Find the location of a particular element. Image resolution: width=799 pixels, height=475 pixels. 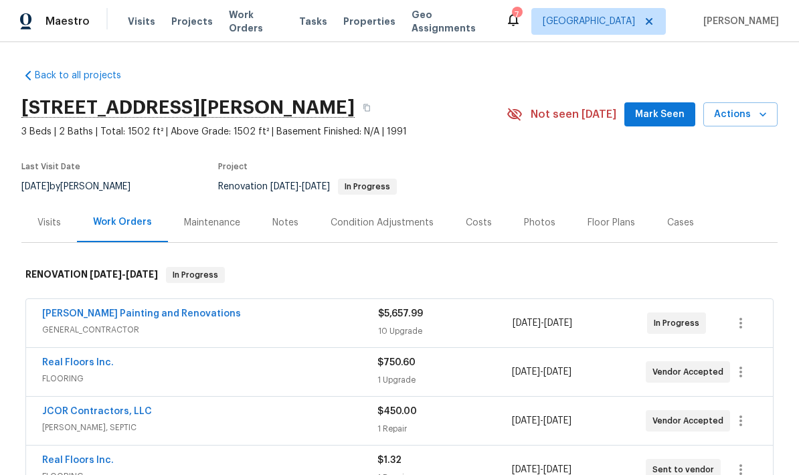

span: Project is located at coordinates (233, 167).